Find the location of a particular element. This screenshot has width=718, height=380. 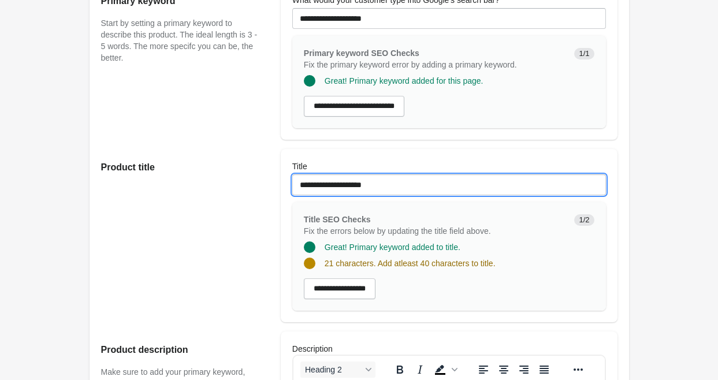

span: Great! Primary keyword added to title. is located at coordinates (392, 247).